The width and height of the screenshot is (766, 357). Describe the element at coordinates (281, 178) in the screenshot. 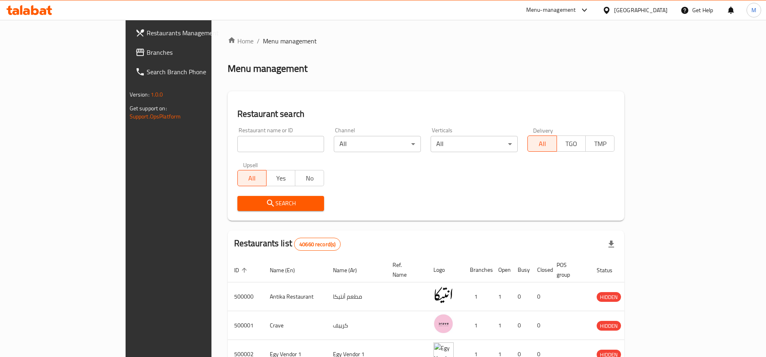

I see `button: Yes` at that location.